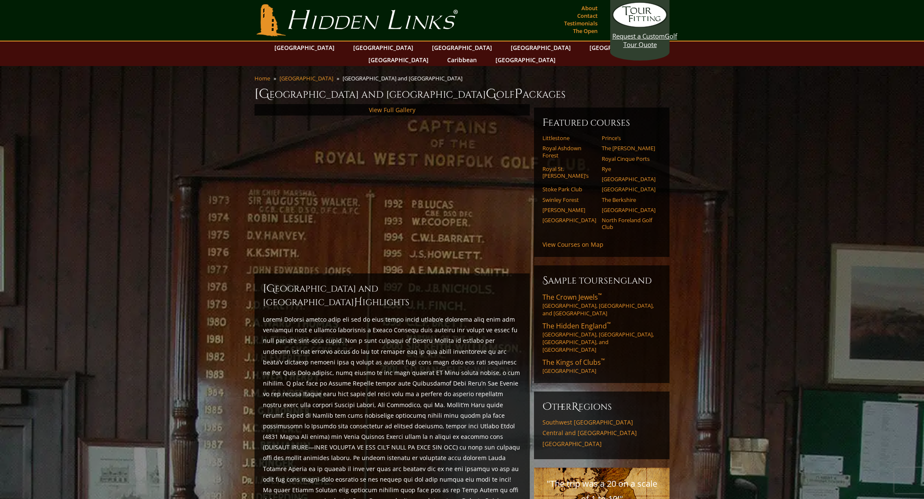 This screenshot has width=924, height=499. What do you see at coordinates (569, 200) in the screenshot?
I see `a: Swinley Forest` at bounding box center [569, 200].